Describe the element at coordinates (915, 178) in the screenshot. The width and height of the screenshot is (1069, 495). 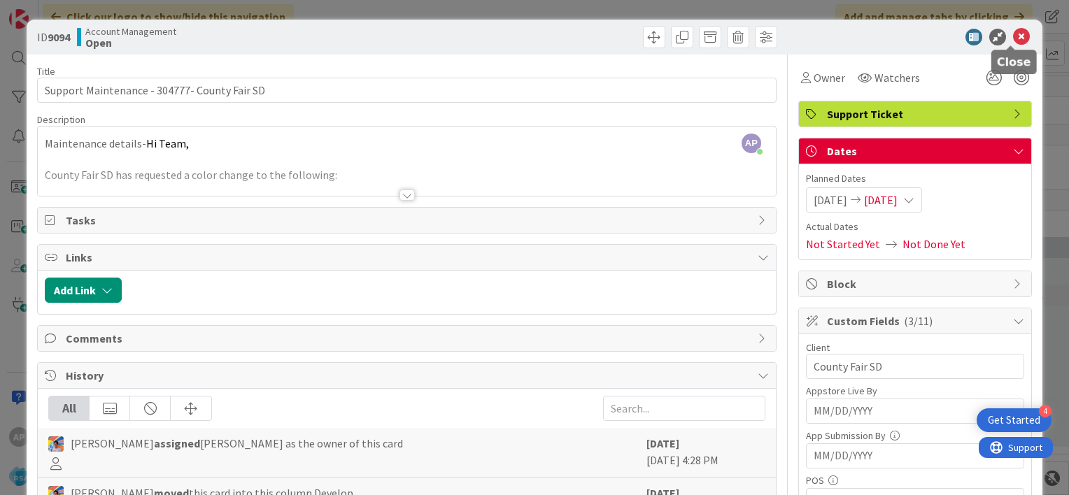
I see `span: Planned Dates` at that location.